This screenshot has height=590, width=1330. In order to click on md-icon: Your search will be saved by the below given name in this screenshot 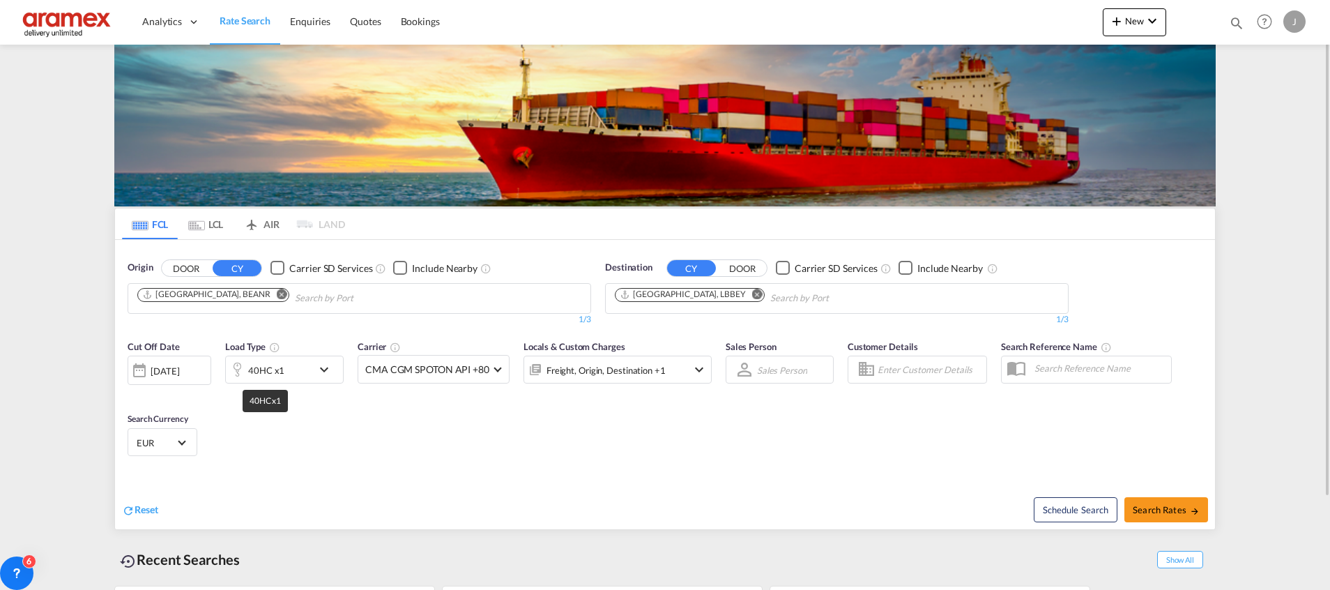, I will do `click(1106, 347)`.